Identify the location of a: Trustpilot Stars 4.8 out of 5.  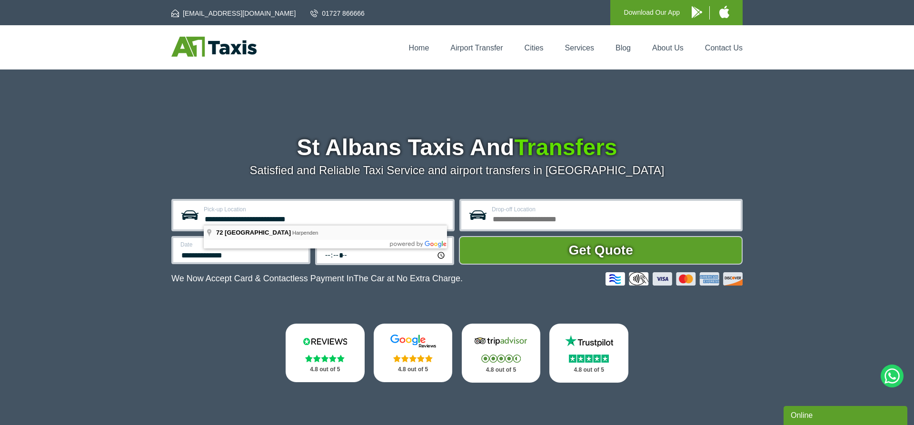
(589, 353).